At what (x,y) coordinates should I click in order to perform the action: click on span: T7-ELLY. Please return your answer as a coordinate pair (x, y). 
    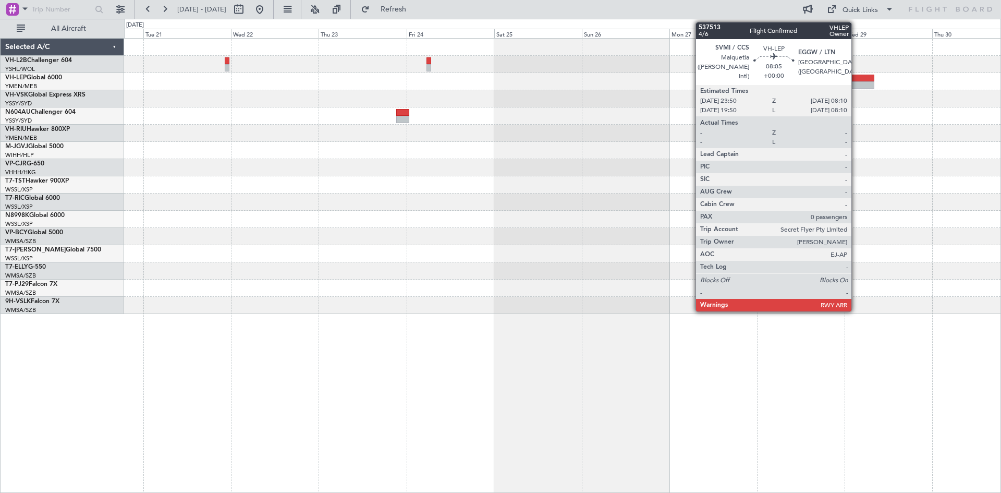
    Looking at the image, I should click on (17, 267).